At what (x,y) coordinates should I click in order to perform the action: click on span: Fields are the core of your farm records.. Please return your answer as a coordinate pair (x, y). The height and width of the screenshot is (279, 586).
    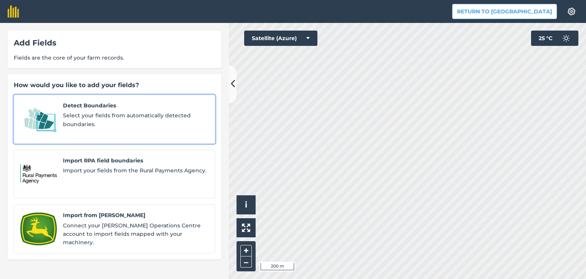
    Looking at the image, I should click on (114, 58).